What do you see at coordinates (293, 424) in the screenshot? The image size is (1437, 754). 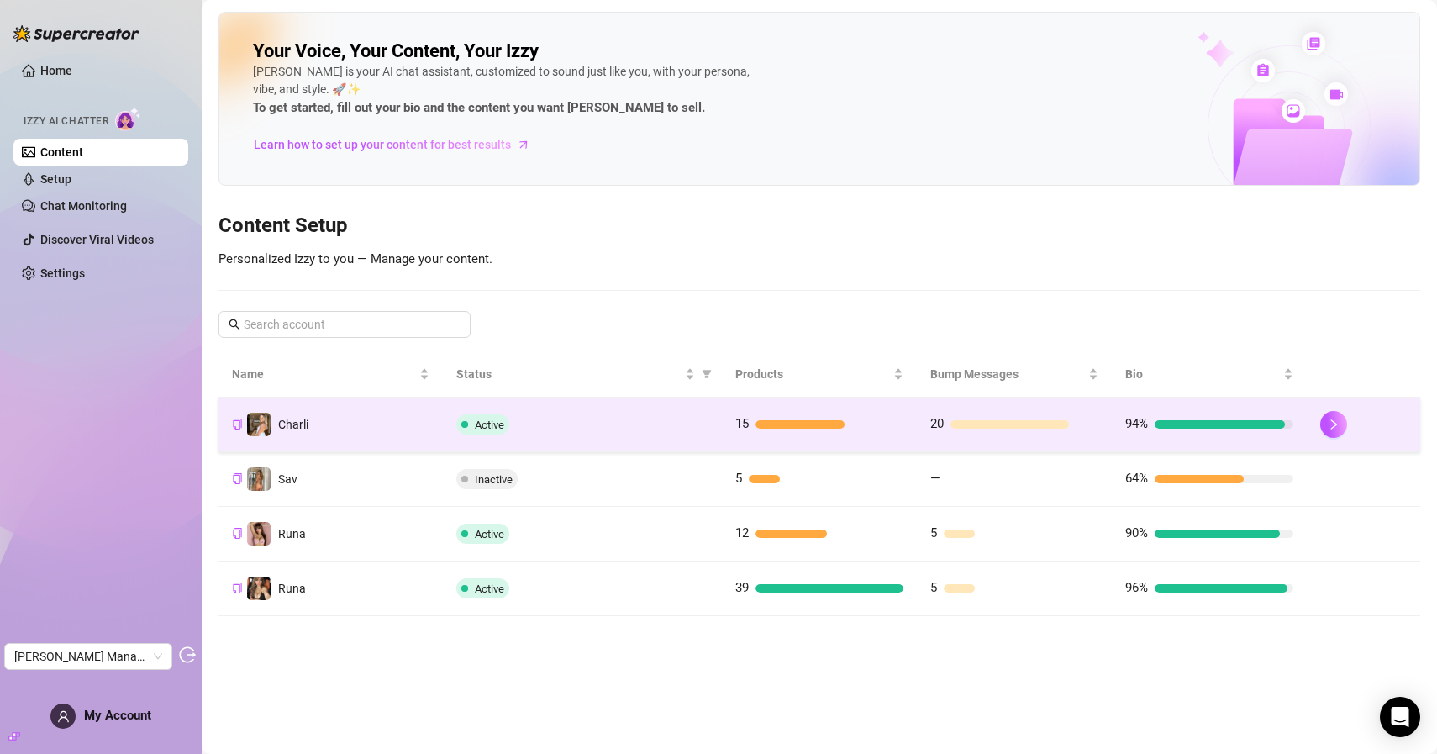 I see `span: Charli` at bounding box center [293, 424].